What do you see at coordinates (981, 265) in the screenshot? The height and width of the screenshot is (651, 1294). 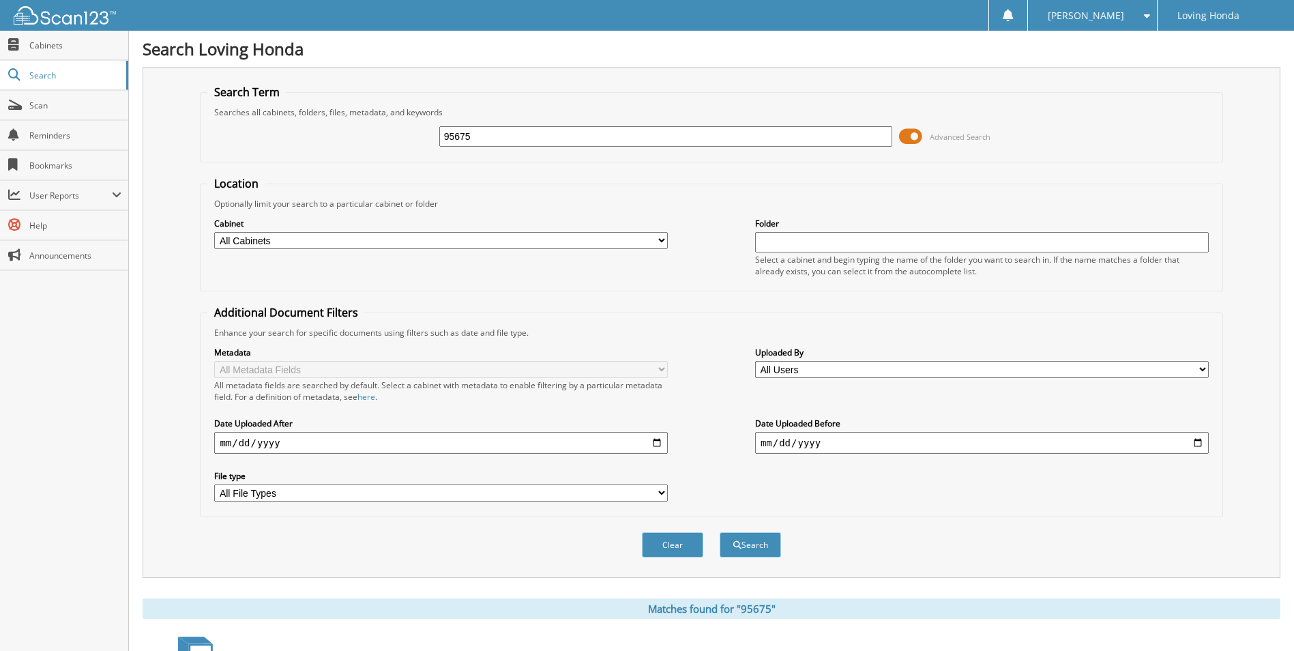 I see `div: Select a cabinet and begin typing the name of the folder you want to search in. If the name match...` at bounding box center [981, 265].